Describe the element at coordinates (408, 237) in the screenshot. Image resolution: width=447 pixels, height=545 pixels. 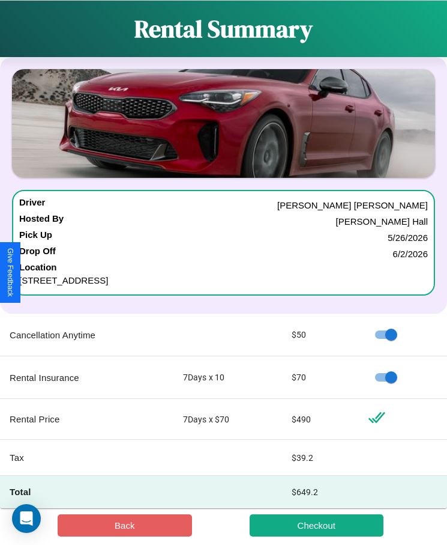
I see `p: 5 / 26 / 2026` at that location.